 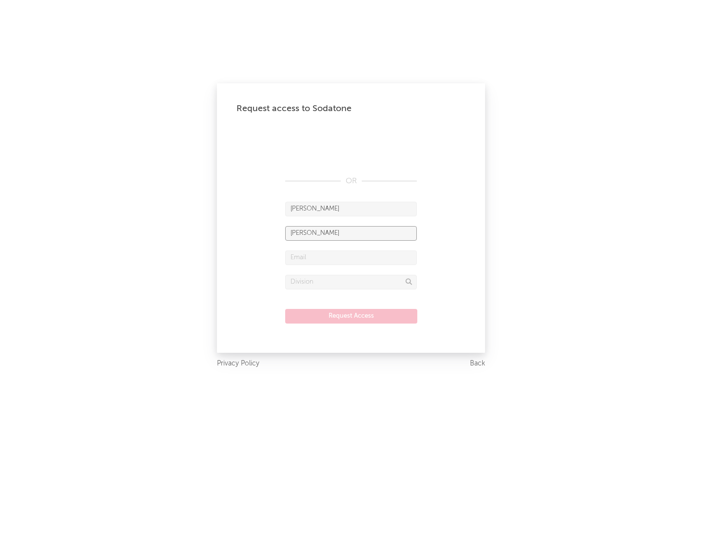 I want to click on input: Email, so click(x=351, y=258).